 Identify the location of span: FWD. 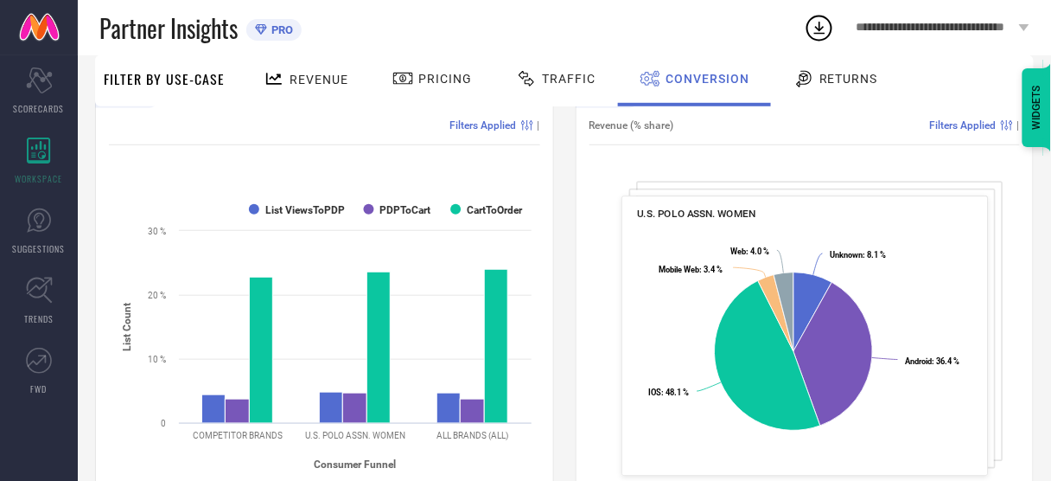
(39, 388).